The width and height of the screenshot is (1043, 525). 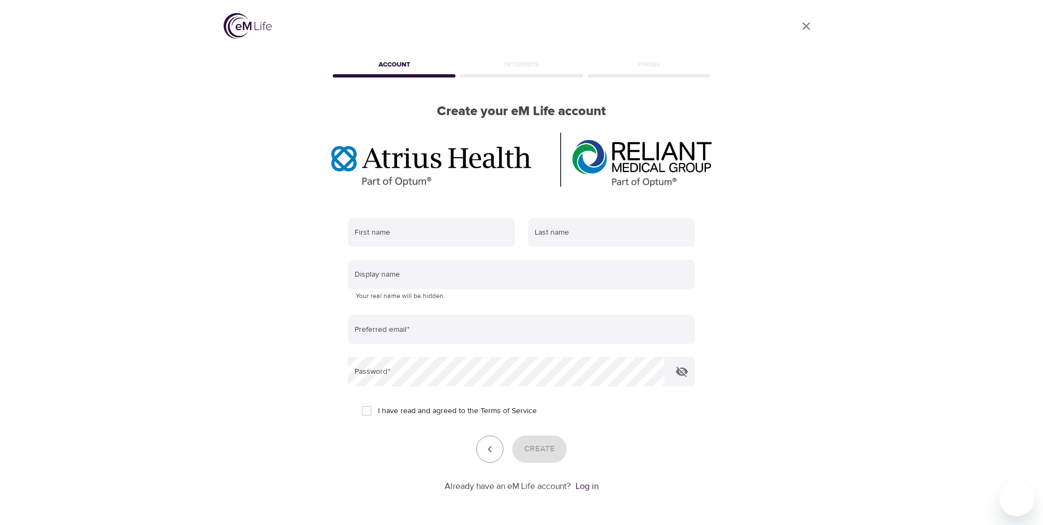 What do you see at coordinates (509, 411) in the screenshot?
I see `a: Terms of Service` at bounding box center [509, 411].